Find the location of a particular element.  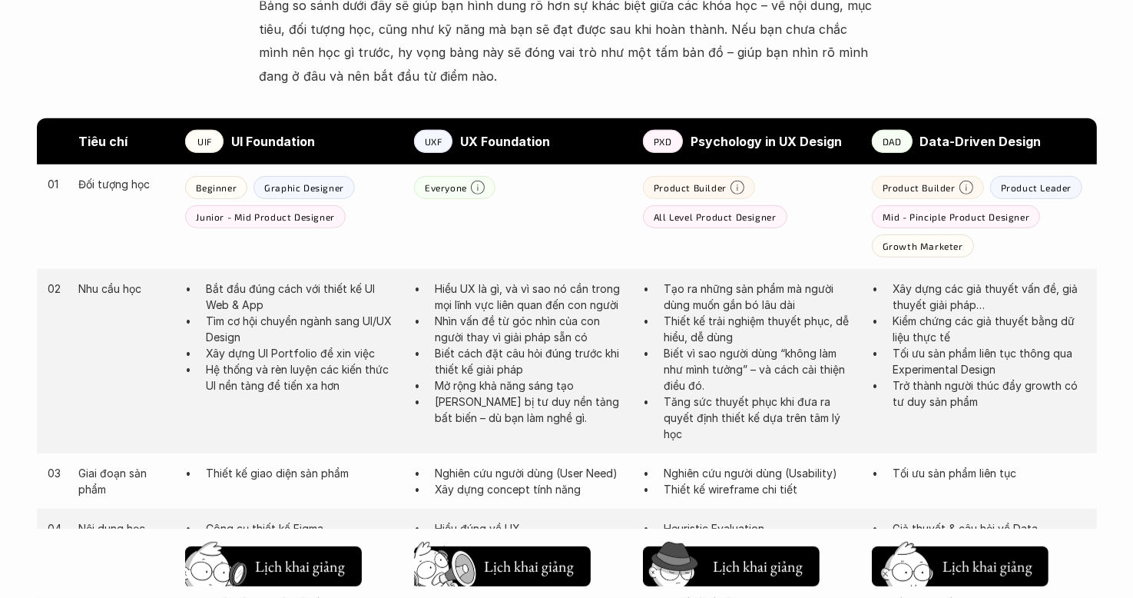

p: Beginner is located at coordinates (216, 187).